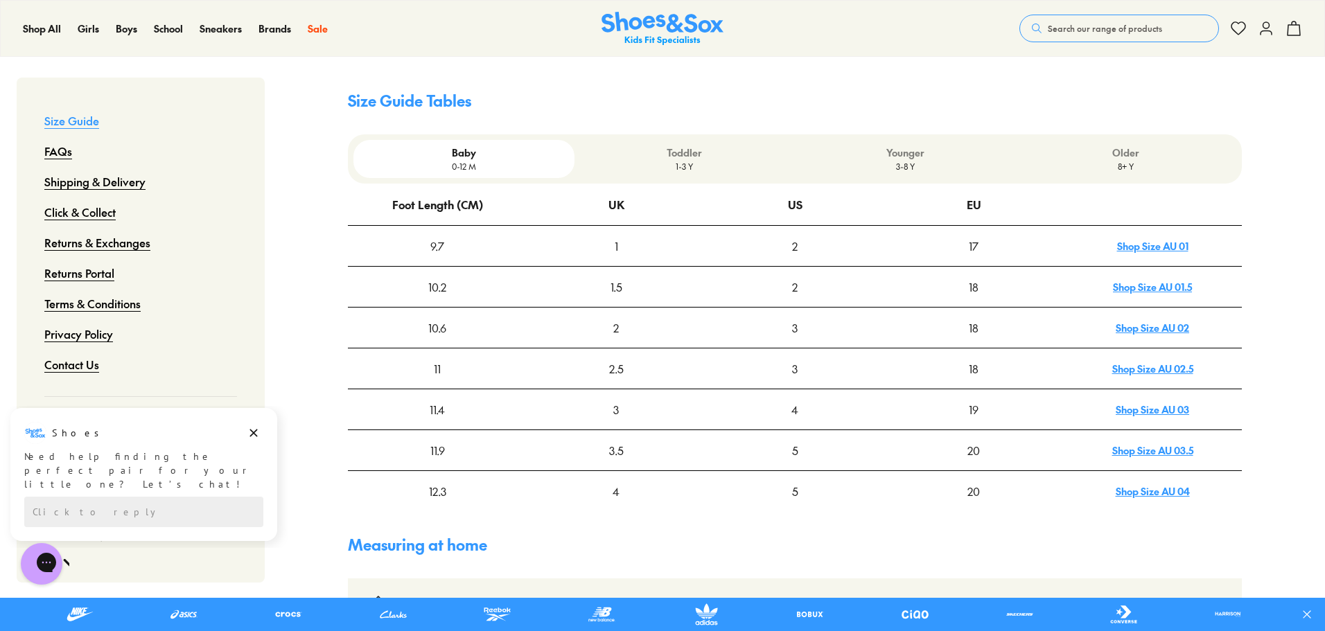  What do you see at coordinates (437, 369) in the screenshot?
I see `div: 11` at bounding box center [437, 369].